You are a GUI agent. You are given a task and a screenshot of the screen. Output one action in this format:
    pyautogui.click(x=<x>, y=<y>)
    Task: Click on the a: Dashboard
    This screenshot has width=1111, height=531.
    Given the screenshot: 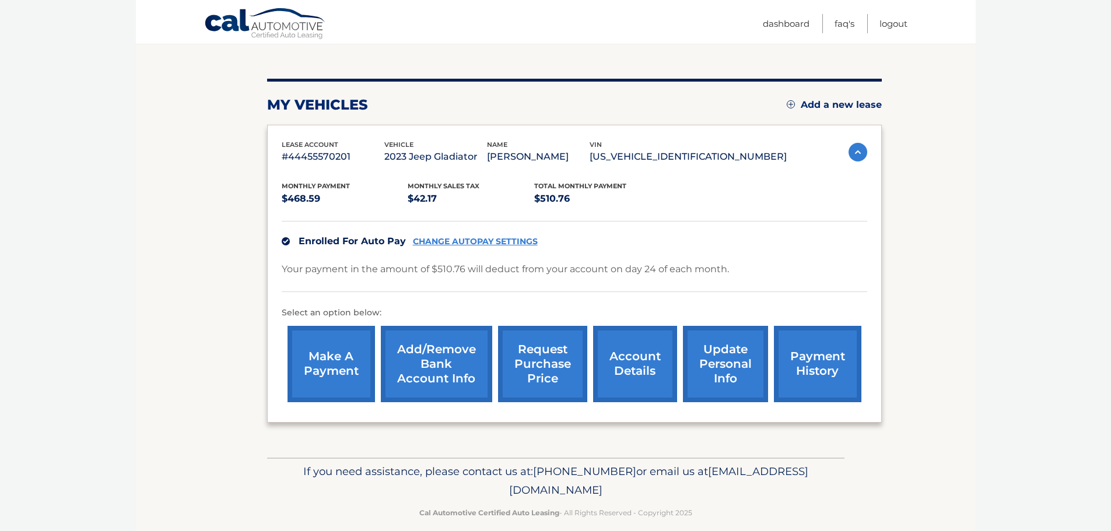 What is the action you would take?
    pyautogui.click(x=786, y=23)
    